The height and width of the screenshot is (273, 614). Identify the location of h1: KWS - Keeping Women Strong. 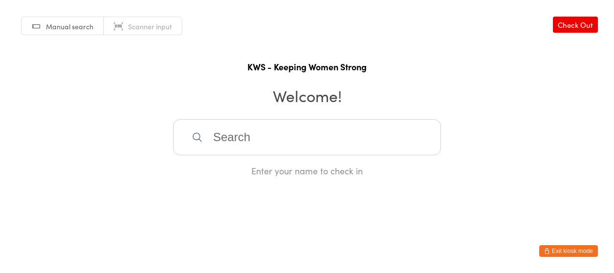
(307, 67).